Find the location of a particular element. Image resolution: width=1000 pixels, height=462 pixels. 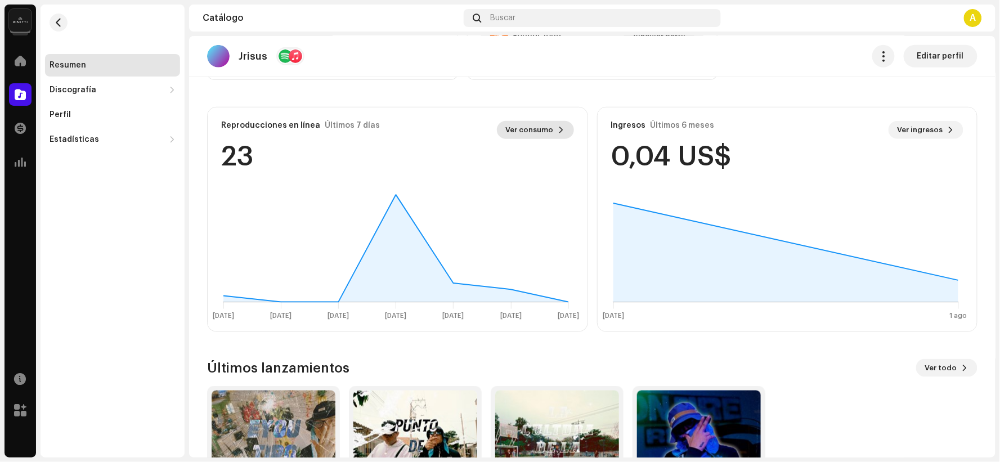

button: Ver consumo is located at coordinates (535, 130).